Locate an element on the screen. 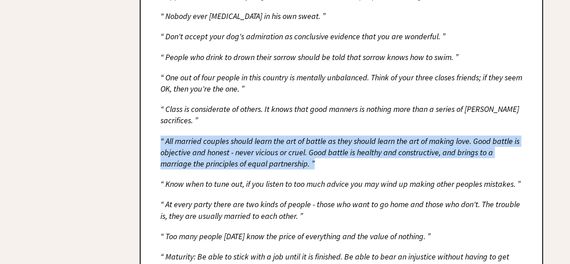 The image size is (570, 264). div: “ People who drink to drown their sorrow should be told that sorrow knows how to swim. ” is located at coordinates (341, 57).